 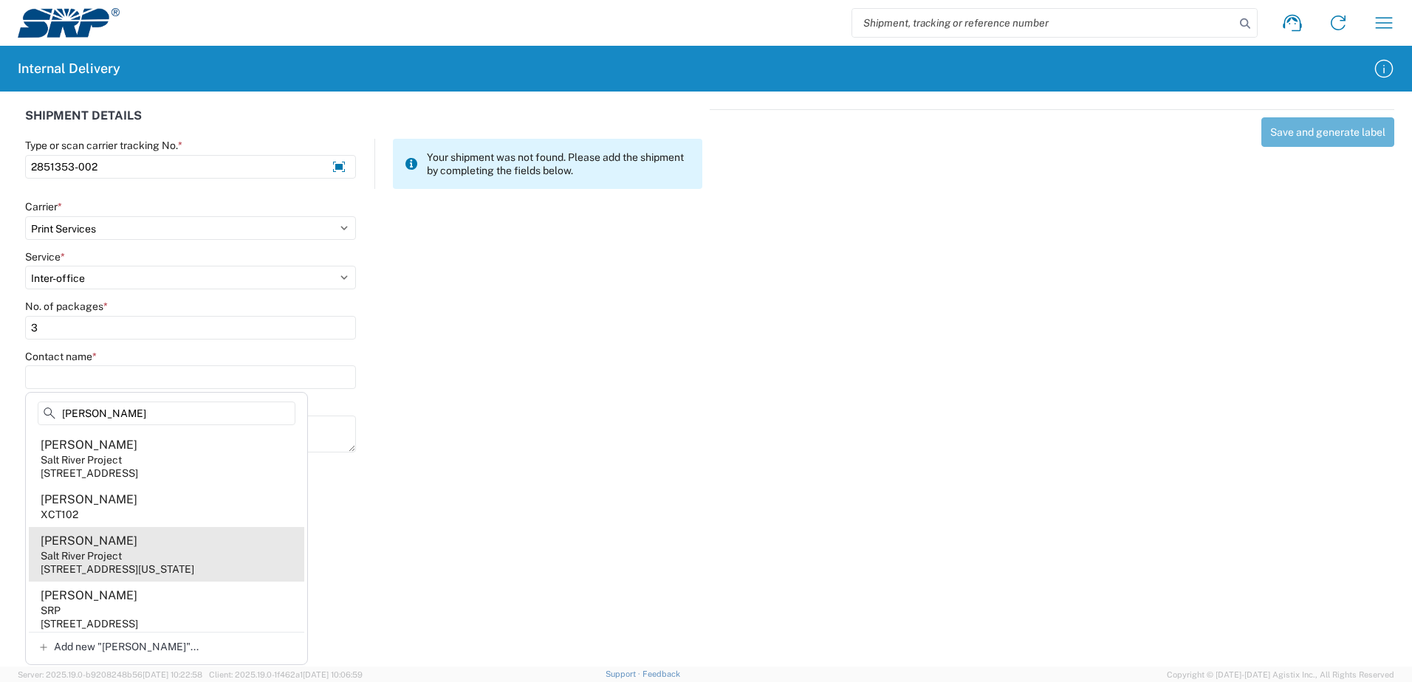 I want to click on input: Shipment, tracking or reference number, so click(x=1044, y=23).